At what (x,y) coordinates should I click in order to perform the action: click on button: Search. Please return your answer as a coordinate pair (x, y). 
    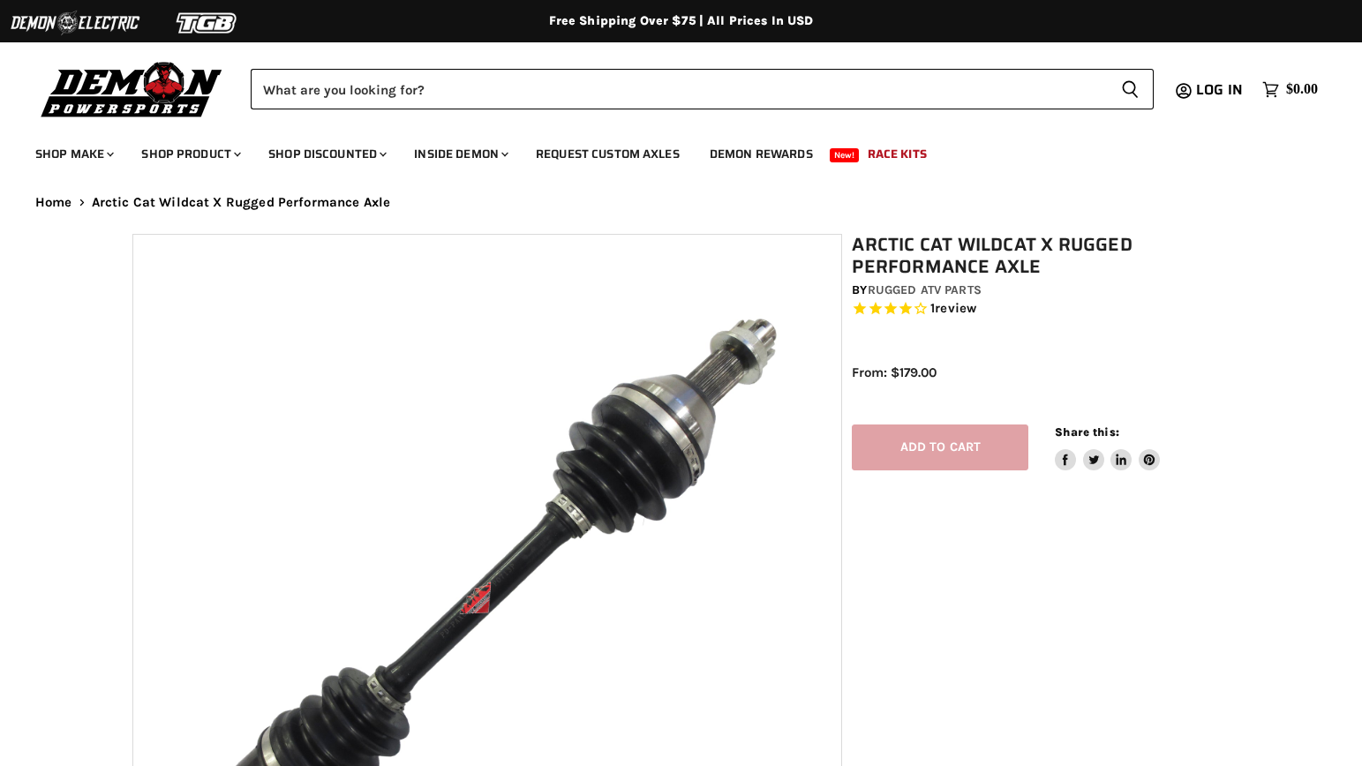
    Looking at the image, I should click on (1130, 89).